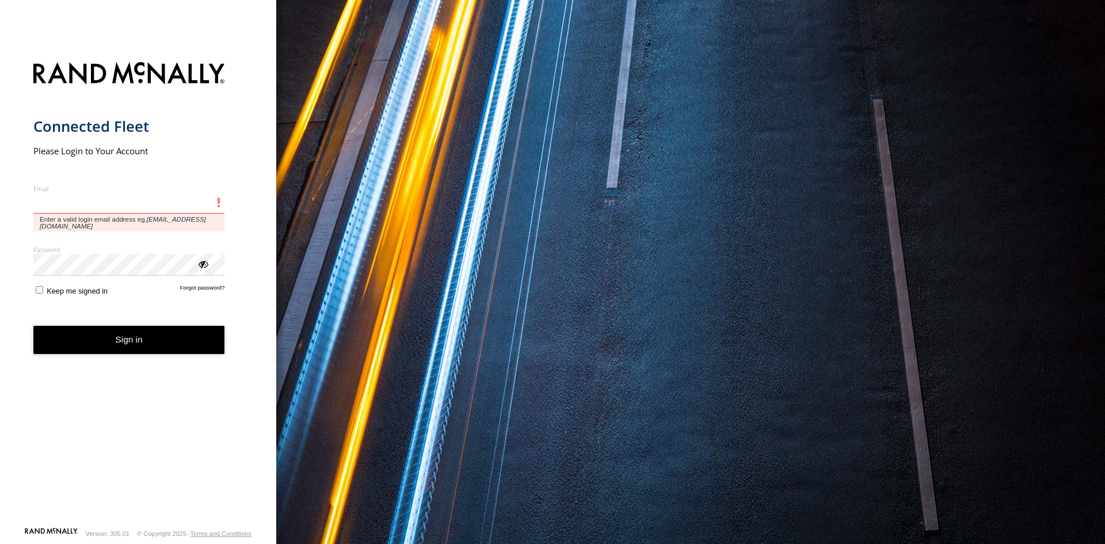 Image resolution: width=1105 pixels, height=544 pixels. I want to click on a: Terms and Conditions, so click(221, 533).